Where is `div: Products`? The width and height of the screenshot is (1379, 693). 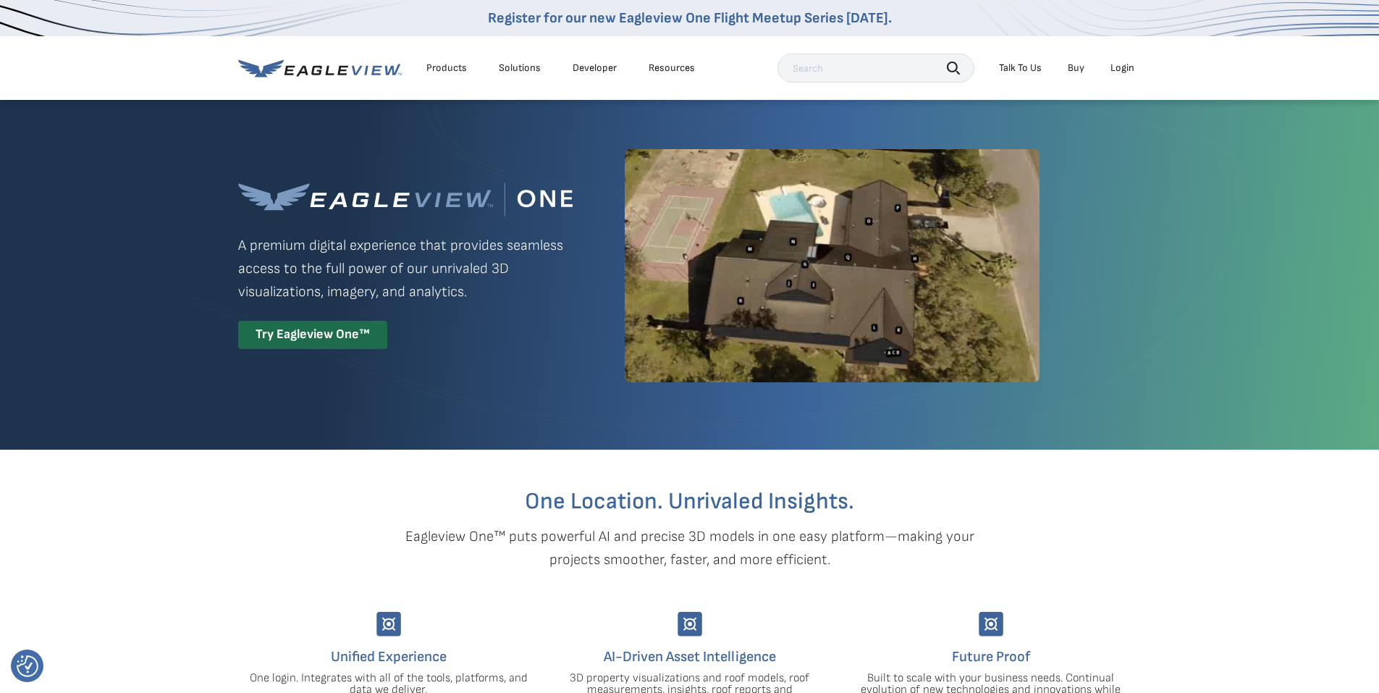
div: Products is located at coordinates (447, 68).